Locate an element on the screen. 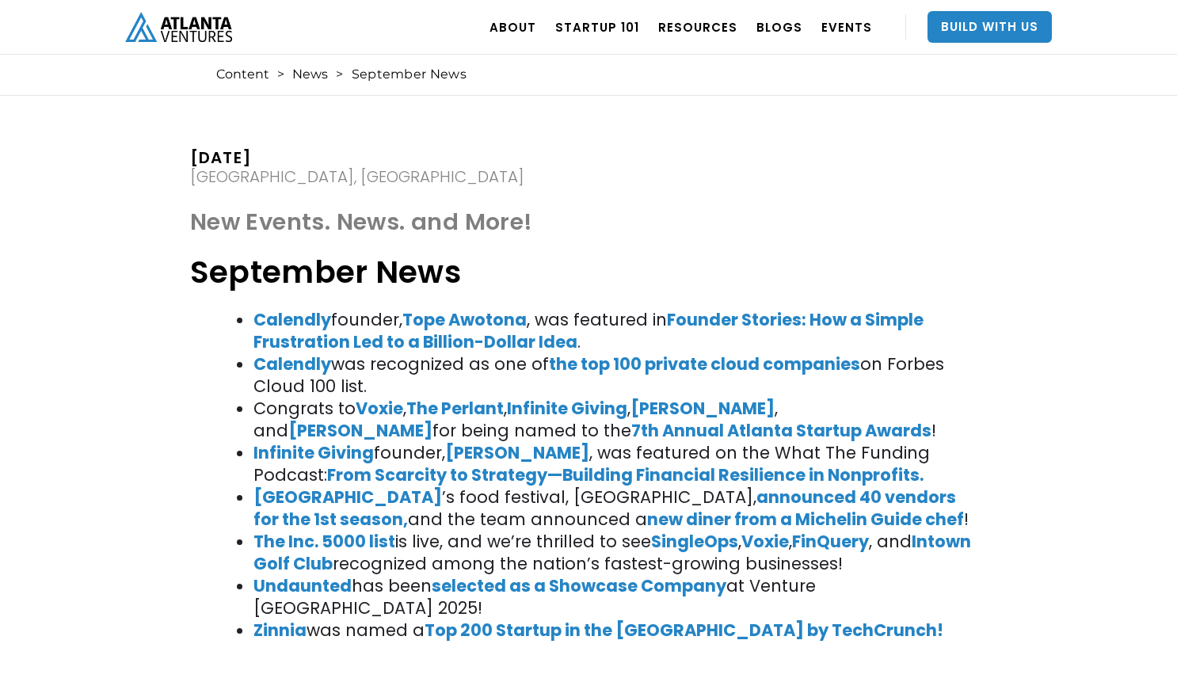 The width and height of the screenshot is (1177, 682). a: SingleOps is located at coordinates (695, 541).